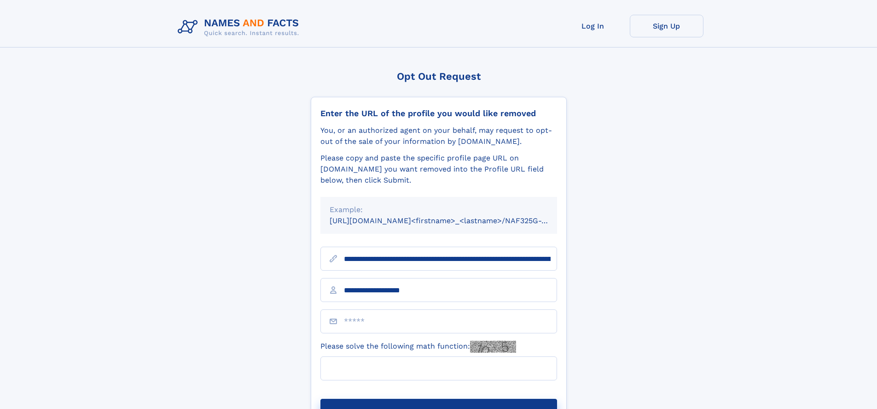  What do you see at coordinates (439, 210) in the screenshot?
I see `div: Example:` at bounding box center [439, 210].